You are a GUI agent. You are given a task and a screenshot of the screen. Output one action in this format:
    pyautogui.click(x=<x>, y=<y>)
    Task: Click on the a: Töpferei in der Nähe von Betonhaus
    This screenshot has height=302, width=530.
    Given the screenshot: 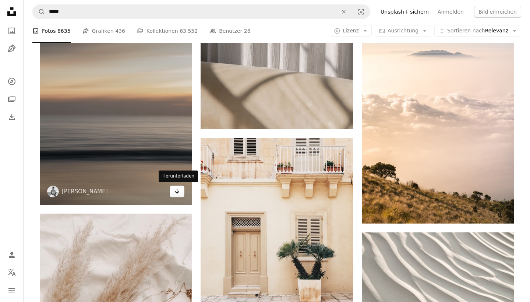 What is the action you would take?
    pyautogui.click(x=276, y=239)
    